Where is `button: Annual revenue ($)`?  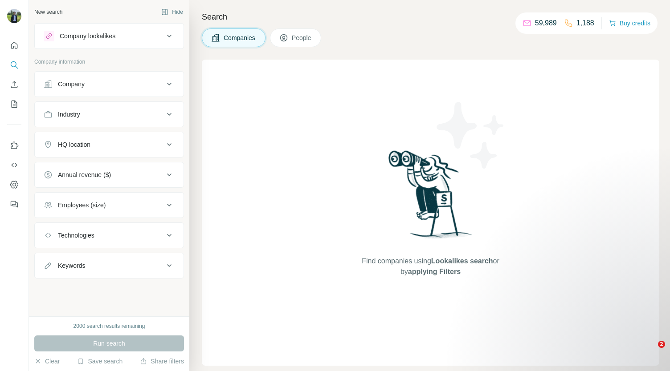
button: Annual revenue ($) is located at coordinates (109, 175).